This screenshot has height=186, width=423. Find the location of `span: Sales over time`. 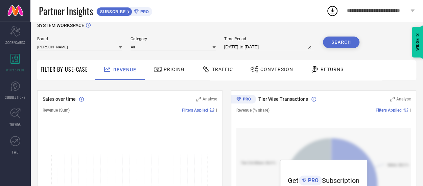

span: Sales over time is located at coordinates (59, 99).